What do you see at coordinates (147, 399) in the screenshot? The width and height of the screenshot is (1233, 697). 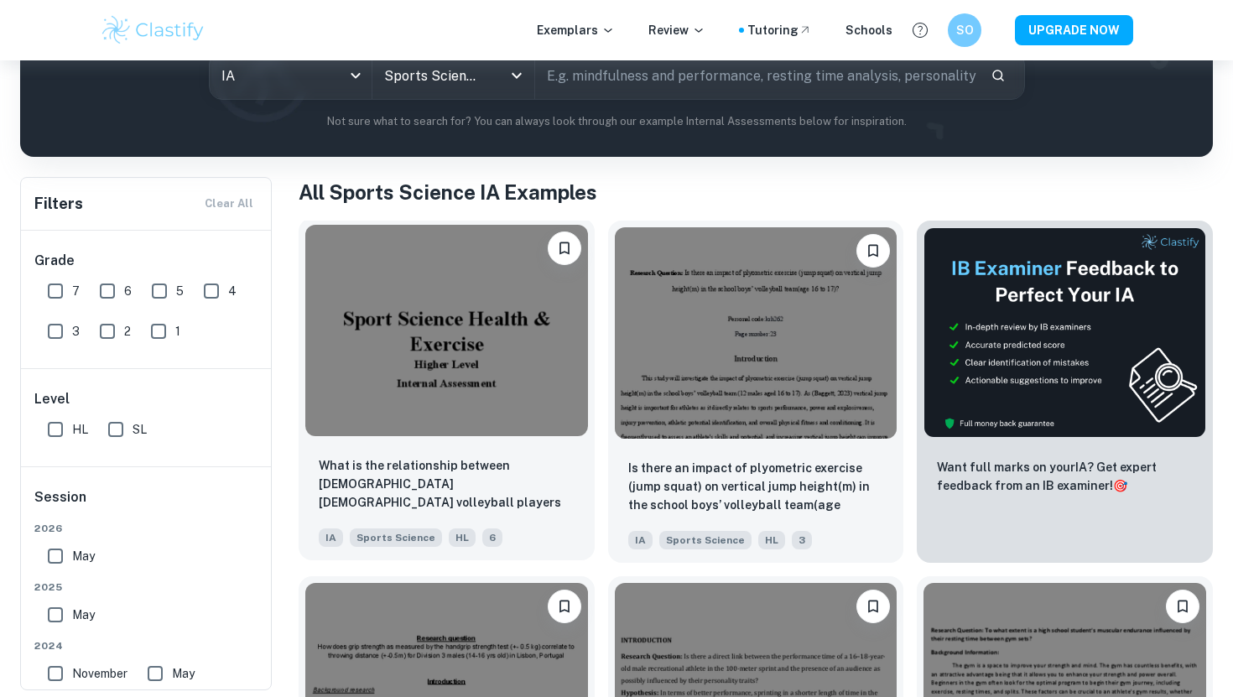 I see `h6: Level` at bounding box center [147, 399].